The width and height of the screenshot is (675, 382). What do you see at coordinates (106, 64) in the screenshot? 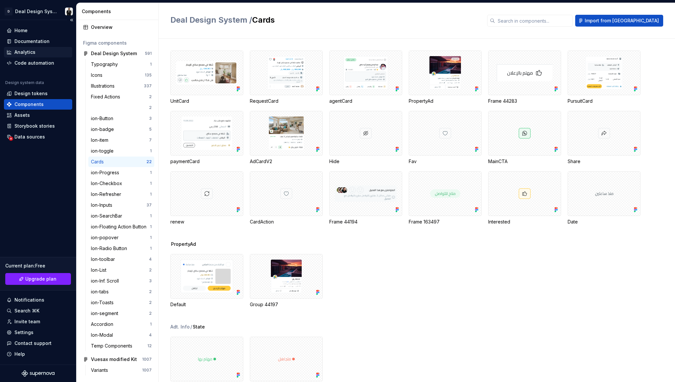
I see `div: Typography` at bounding box center [106, 64].